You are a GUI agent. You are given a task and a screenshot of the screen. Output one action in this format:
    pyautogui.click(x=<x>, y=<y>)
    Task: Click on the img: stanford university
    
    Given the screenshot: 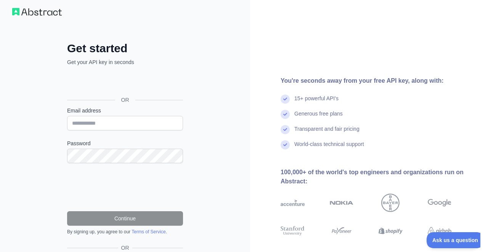 What is the action you would take?
    pyautogui.click(x=292, y=231)
    